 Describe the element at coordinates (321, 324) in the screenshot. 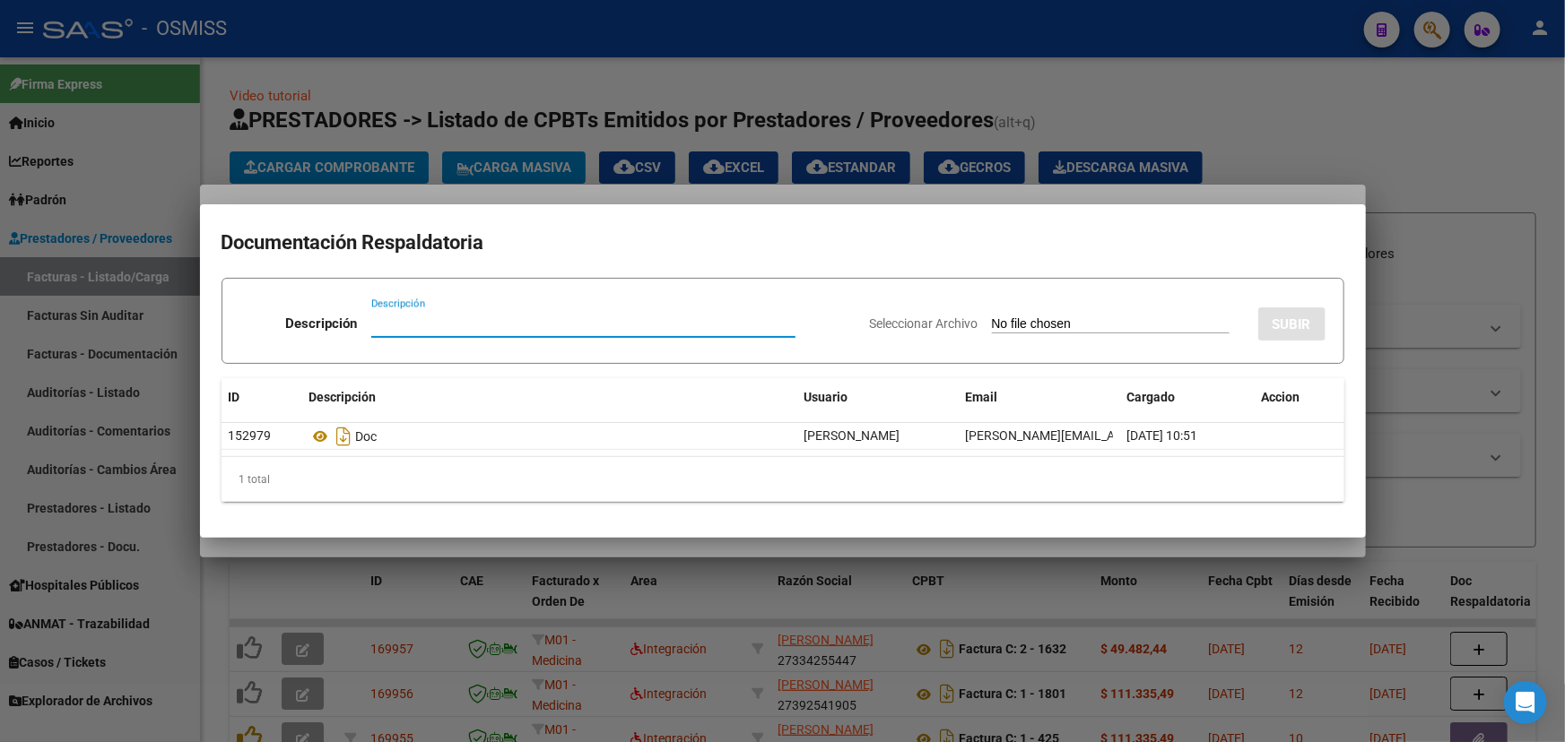

I see `p: Descripción` at that location.